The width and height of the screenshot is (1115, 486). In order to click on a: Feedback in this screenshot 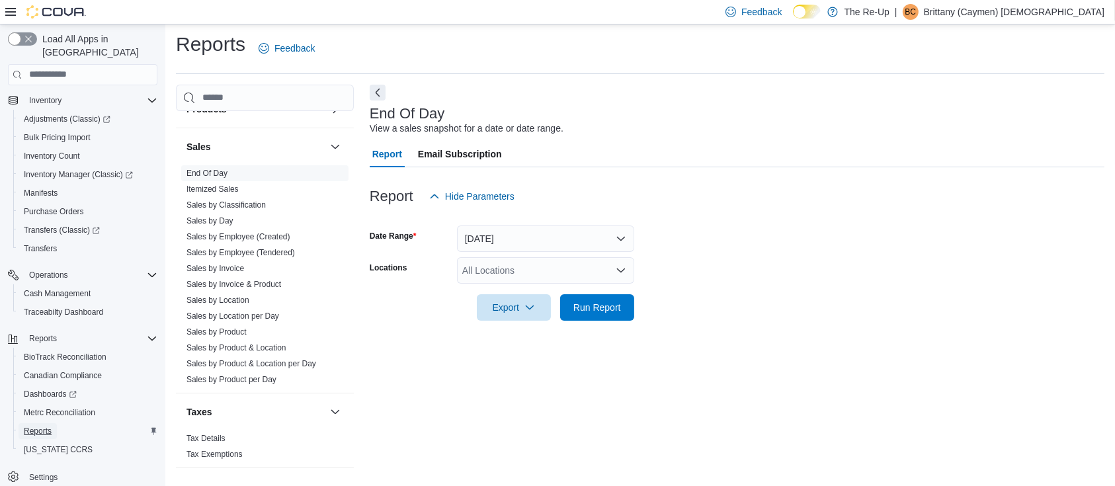, I will do `click(286, 48)`.